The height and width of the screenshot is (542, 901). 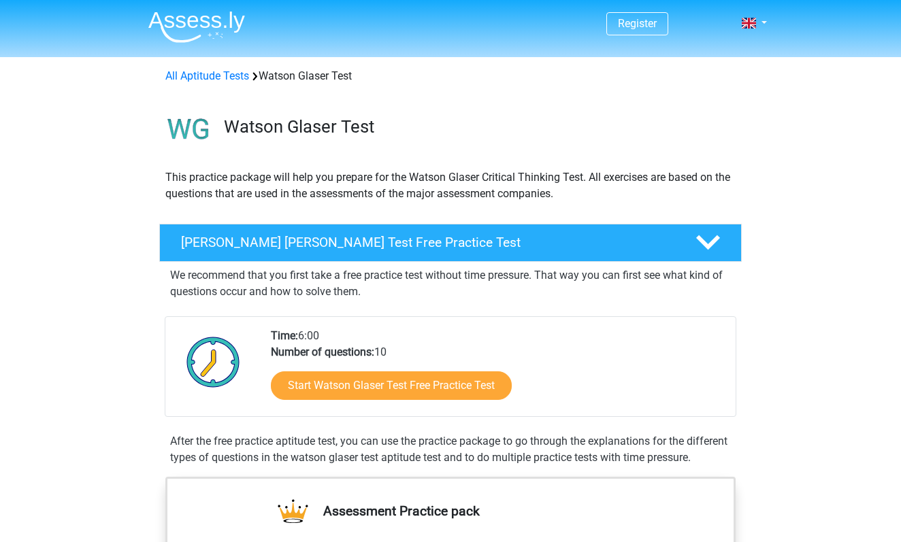 I want to click on a: Register, so click(x=637, y=23).